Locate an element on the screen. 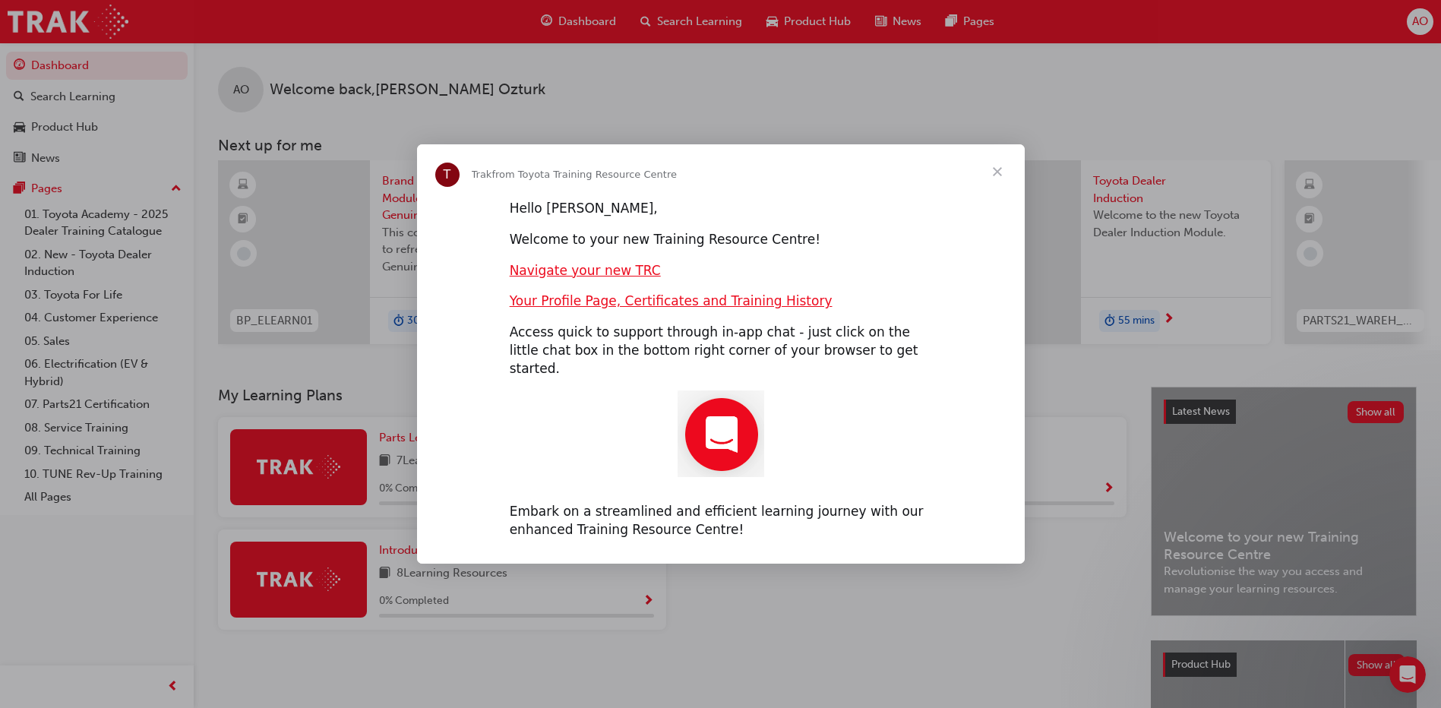  a: Navigate your new TRC is located at coordinates (585, 271).